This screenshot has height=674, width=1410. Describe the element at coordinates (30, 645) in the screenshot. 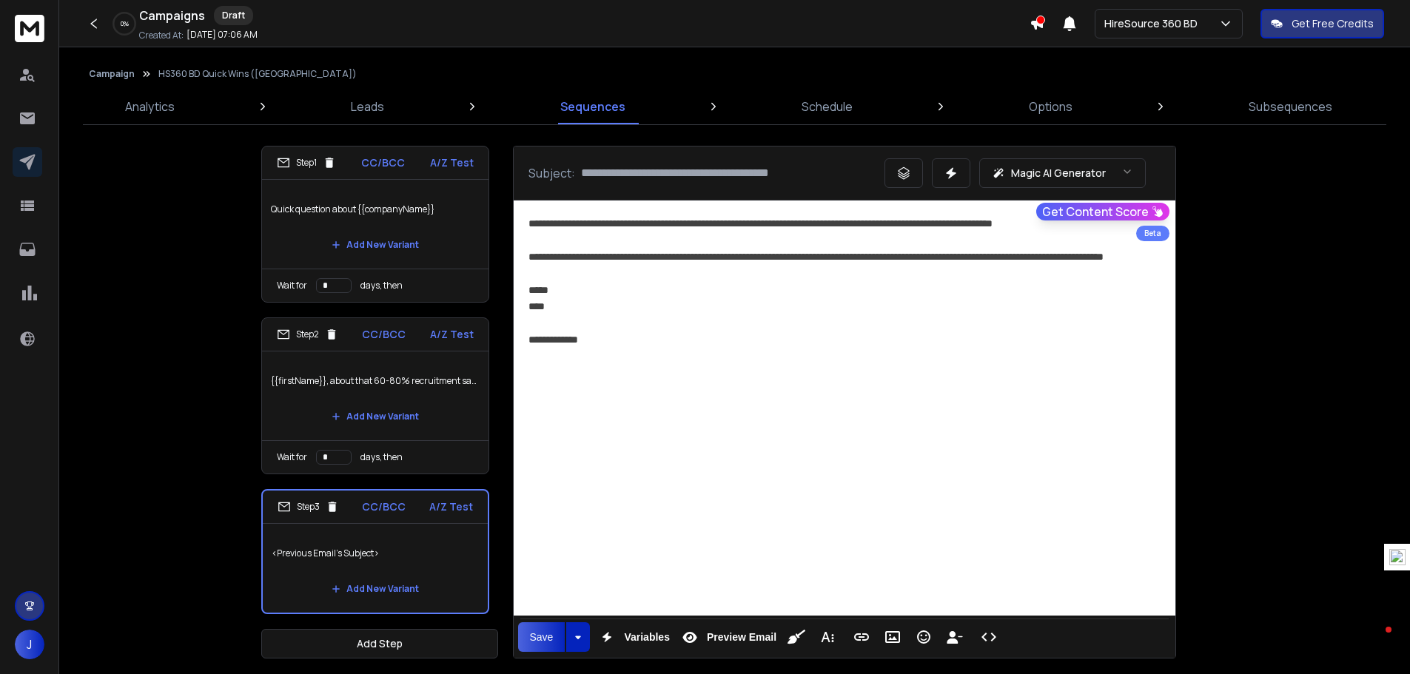

I see `span: J` at that location.